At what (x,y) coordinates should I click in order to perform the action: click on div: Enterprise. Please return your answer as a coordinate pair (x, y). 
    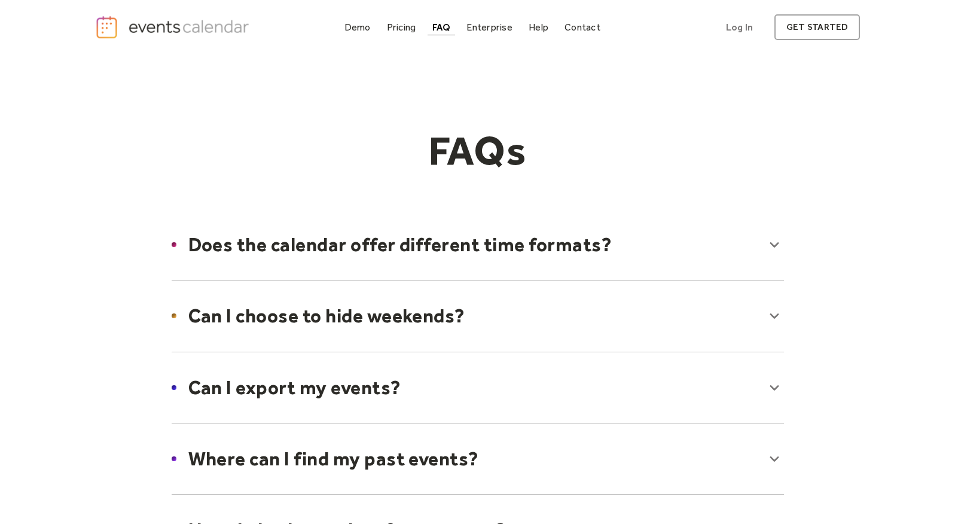
    Looking at the image, I should click on (489, 27).